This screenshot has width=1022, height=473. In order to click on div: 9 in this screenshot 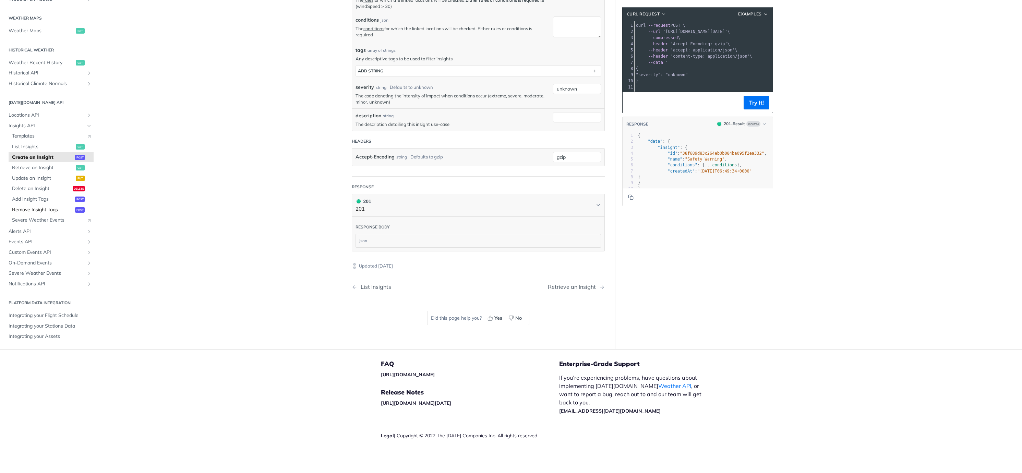, I will do `click(628, 183)`.